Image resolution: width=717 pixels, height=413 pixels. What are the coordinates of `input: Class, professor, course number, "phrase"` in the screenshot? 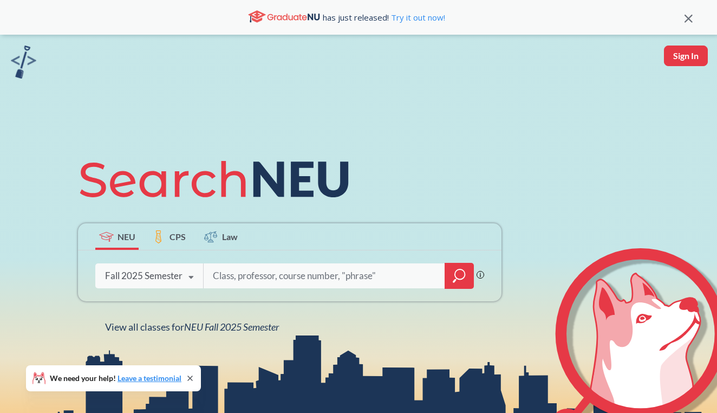 It's located at (325, 276).